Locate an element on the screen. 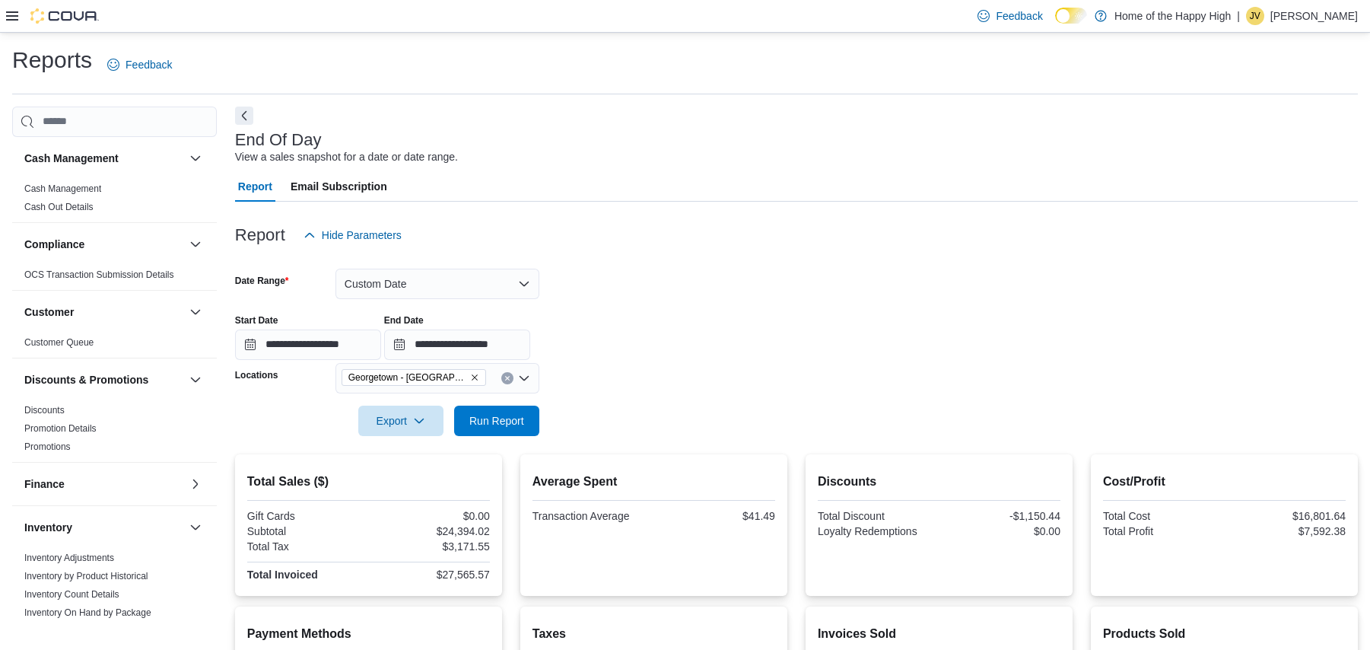 The image size is (1370, 650). div: Transaction Average is located at coordinates (592, 516).